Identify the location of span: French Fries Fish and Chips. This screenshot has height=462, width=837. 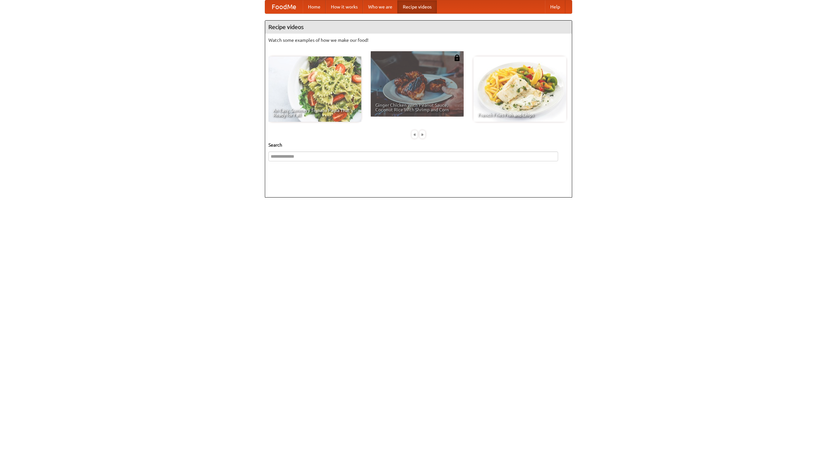
(520, 115).